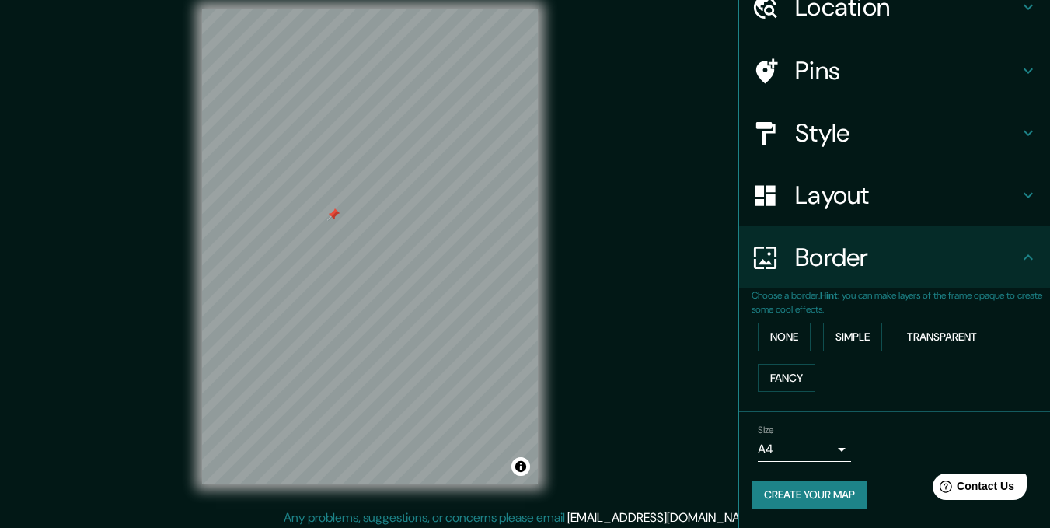  Describe the element at coordinates (942, 336) in the screenshot. I see `button: Transparent` at that location.